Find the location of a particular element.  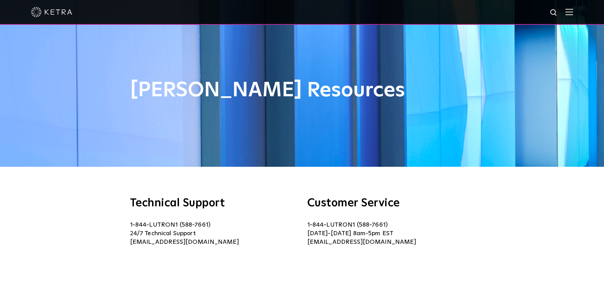

h3: Technical Support is located at coordinates (213, 203).